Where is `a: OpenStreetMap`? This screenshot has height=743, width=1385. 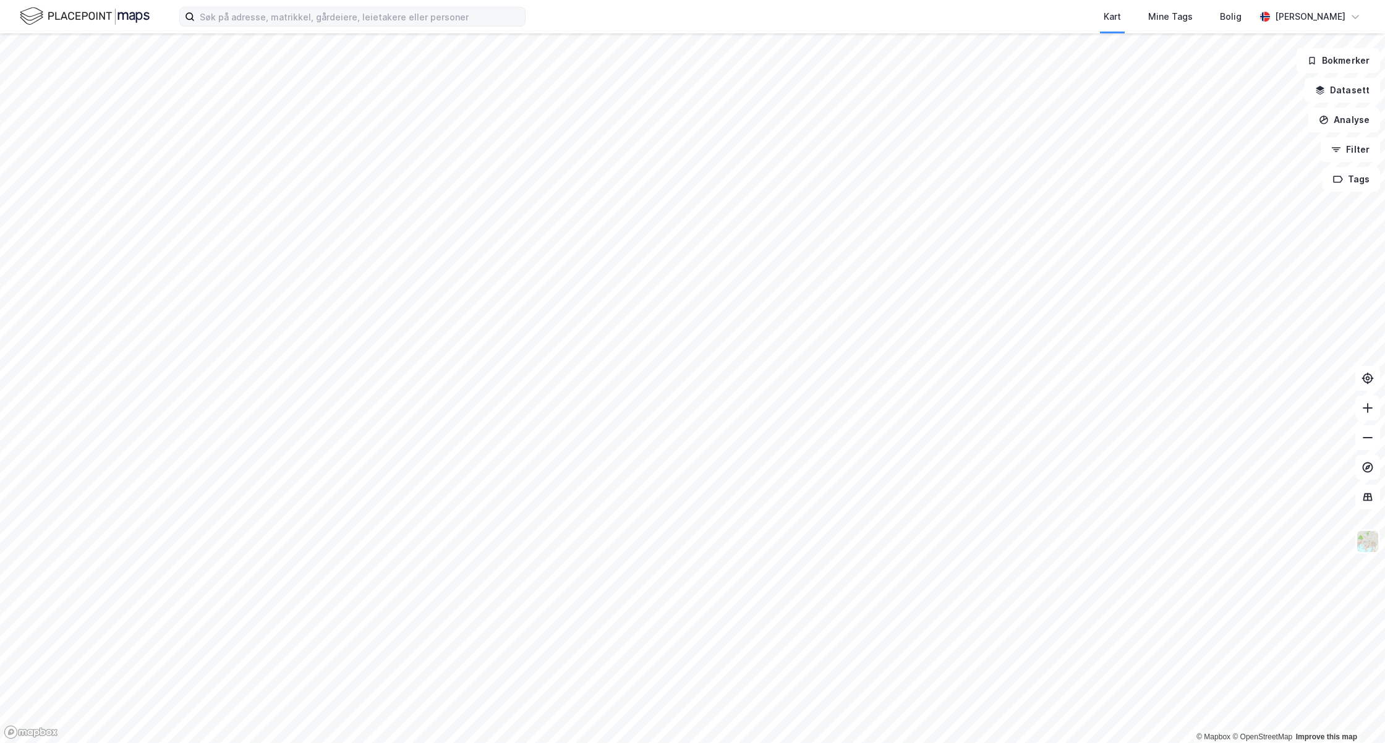 a: OpenStreetMap is located at coordinates (1262, 737).